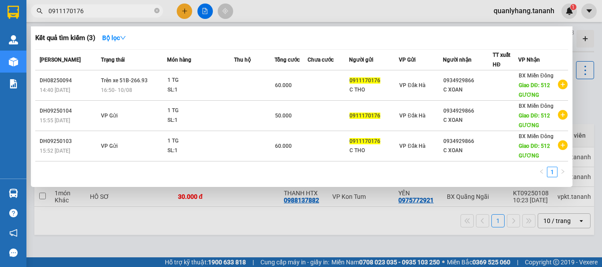 The width and height of the screenshot is (602, 267). I want to click on span: message, so click(13, 253).